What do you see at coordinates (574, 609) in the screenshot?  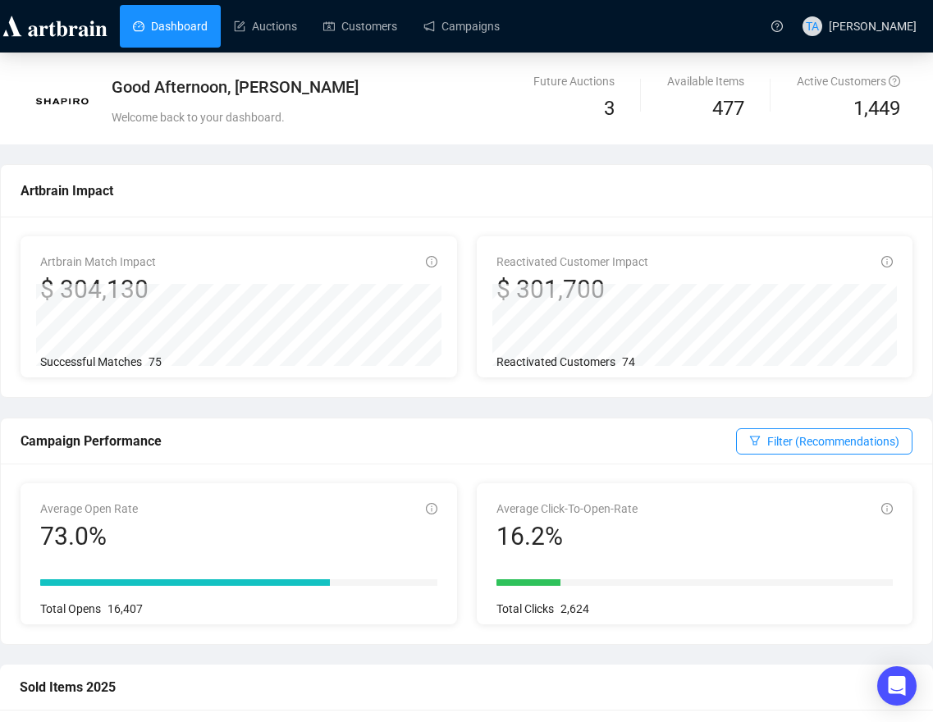 I see `span: 2,624` at bounding box center [574, 609].